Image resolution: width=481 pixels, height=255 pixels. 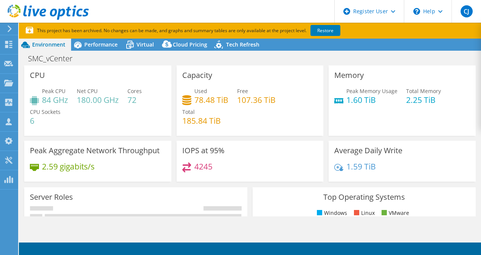 What do you see at coordinates (424, 91) in the screenshot?
I see `span: Total Memory` at bounding box center [424, 91].